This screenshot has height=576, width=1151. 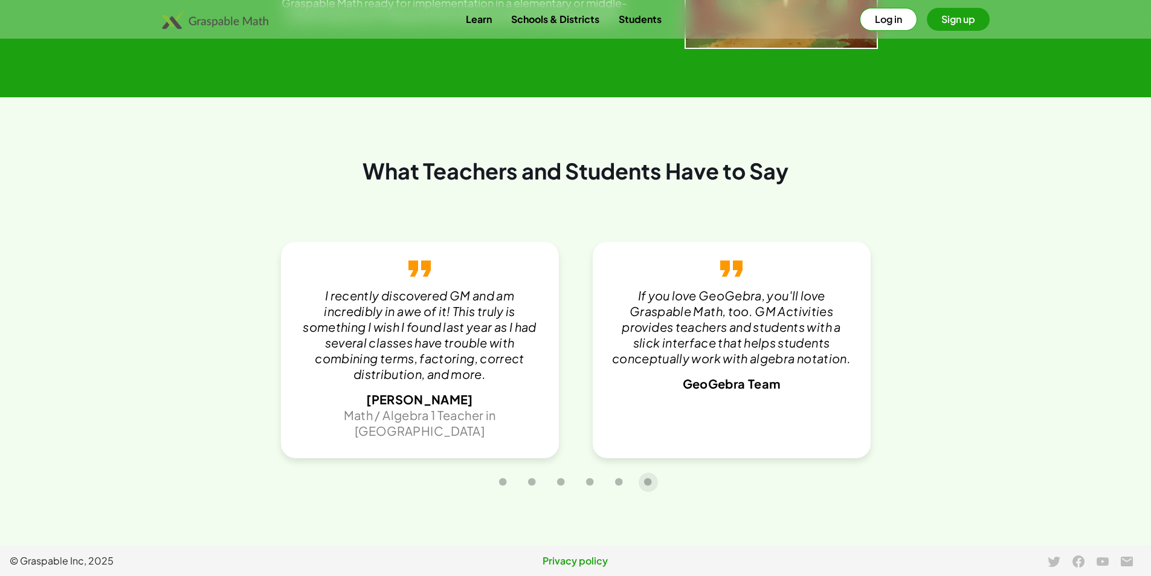 What do you see at coordinates (648, 482) in the screenshot?
I see `button: Carousel slide 6 of 6` at bounding box center [648, 482].